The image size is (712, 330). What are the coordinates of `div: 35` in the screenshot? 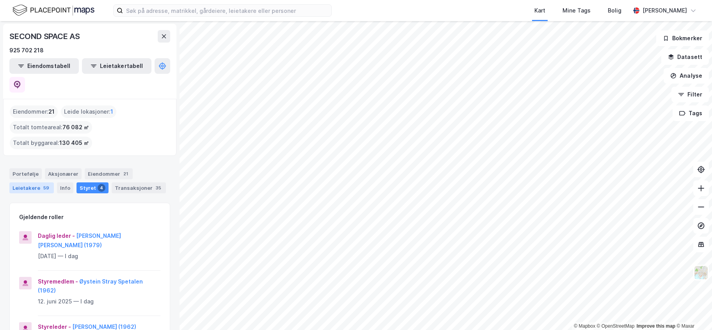 It's located at (158, 188).